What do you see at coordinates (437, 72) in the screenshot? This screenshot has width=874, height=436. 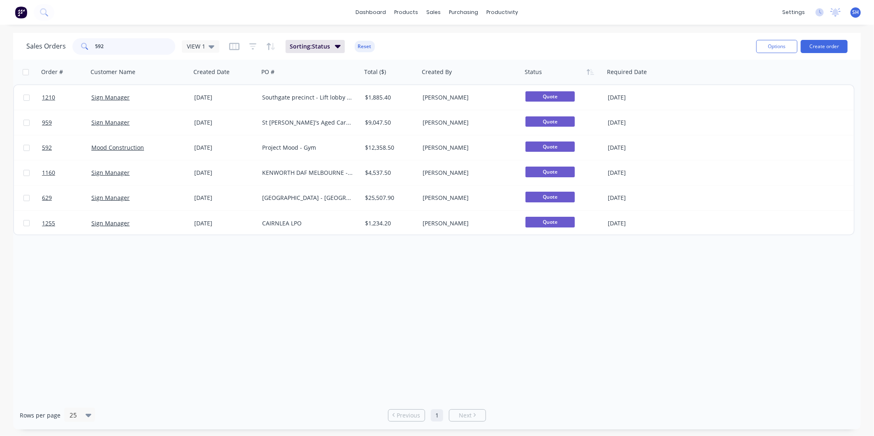 I see `div: Created By` at bounding box center [437, 72].